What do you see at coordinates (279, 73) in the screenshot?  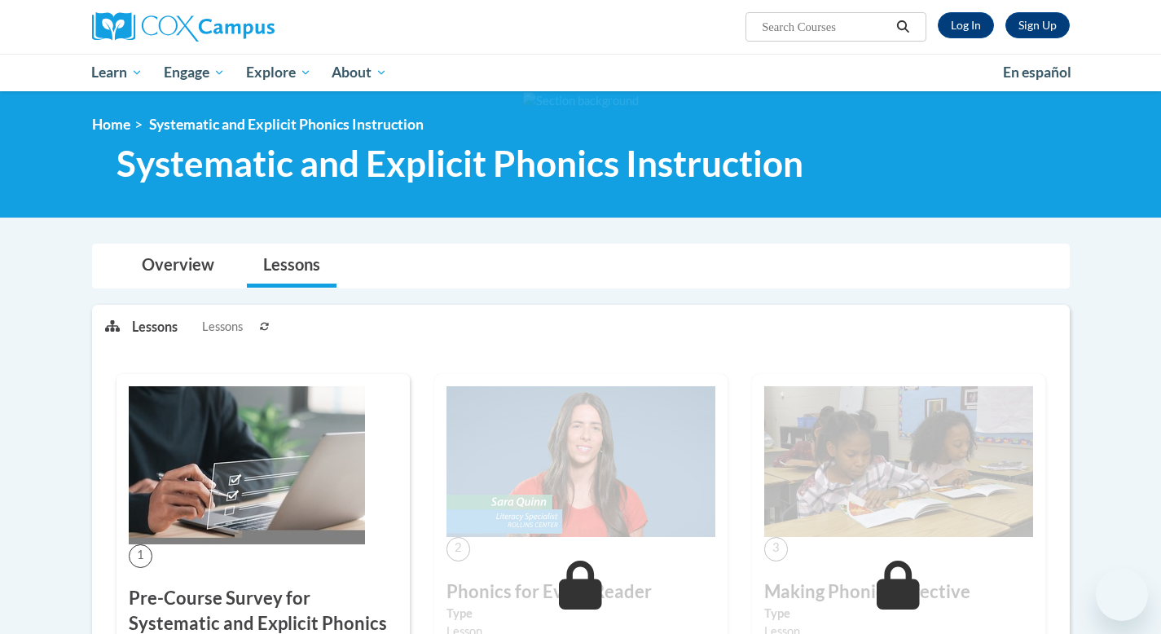 I see `a: Explore` at bounding box center [279, 73].